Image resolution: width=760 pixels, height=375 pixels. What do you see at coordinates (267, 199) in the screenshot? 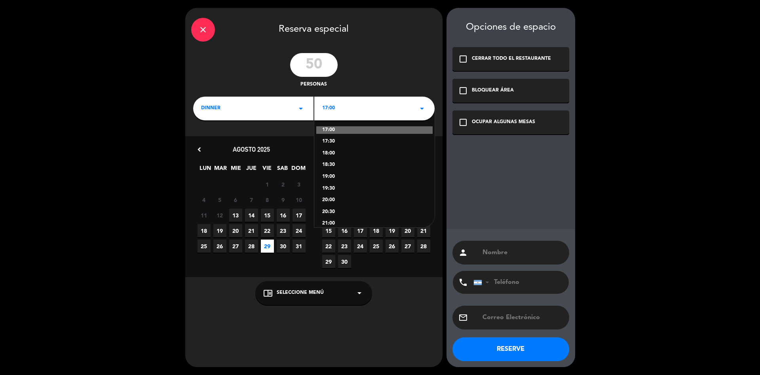
I see `span: 8` at bounding box center [267, 199].